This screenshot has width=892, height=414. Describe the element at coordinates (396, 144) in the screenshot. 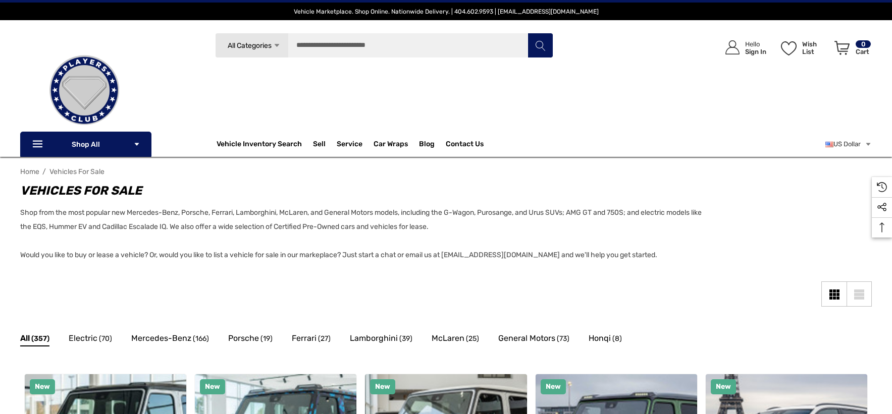

I see `a: Car Wraps` at that location.